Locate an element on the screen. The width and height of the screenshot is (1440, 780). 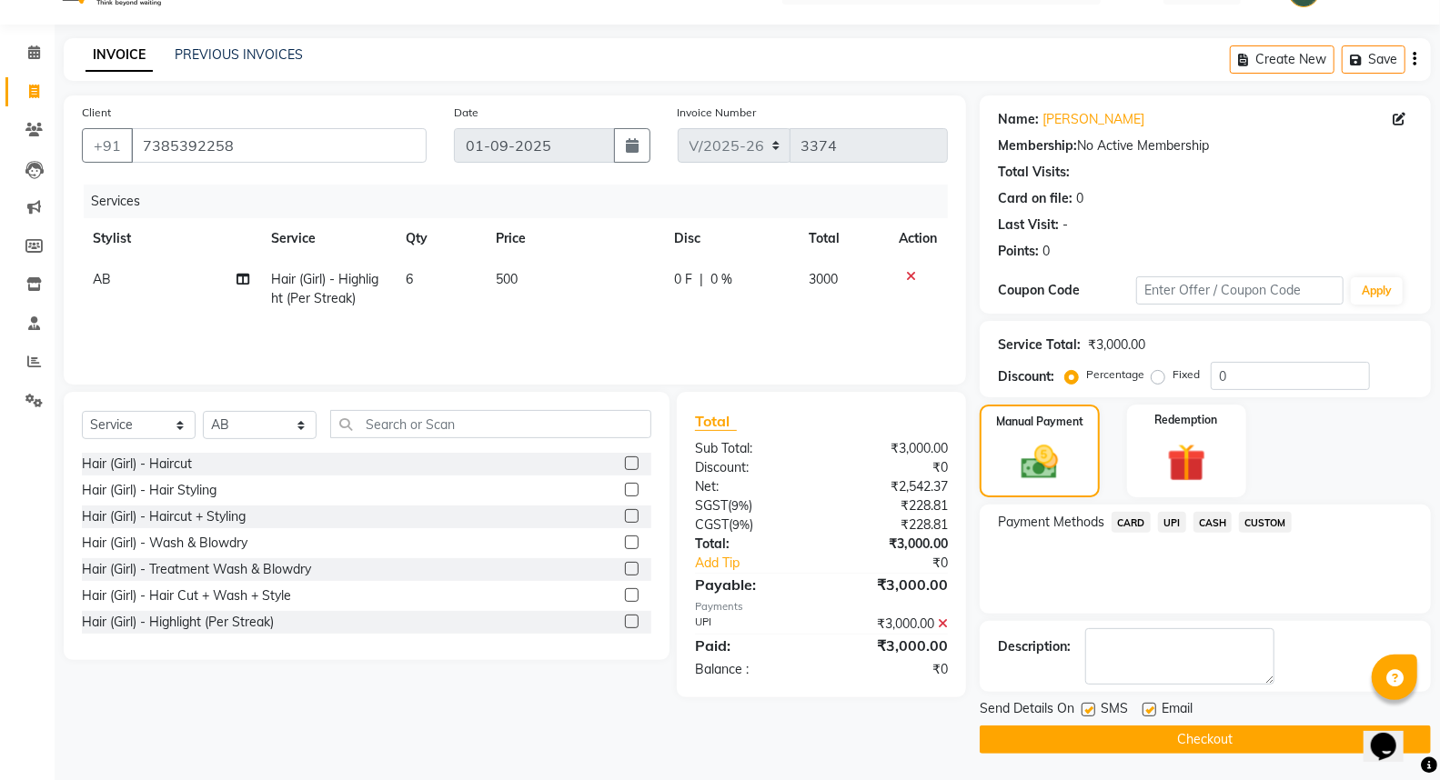
div: Net: is located at coordinates (751, 487).